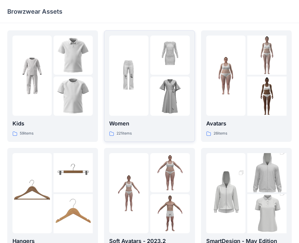 This screenshot has height=243, width=299. What do you see at coordinates (124, 133) in the screenshot?
I see `p: 221 items` at bounding box center [124, 133].